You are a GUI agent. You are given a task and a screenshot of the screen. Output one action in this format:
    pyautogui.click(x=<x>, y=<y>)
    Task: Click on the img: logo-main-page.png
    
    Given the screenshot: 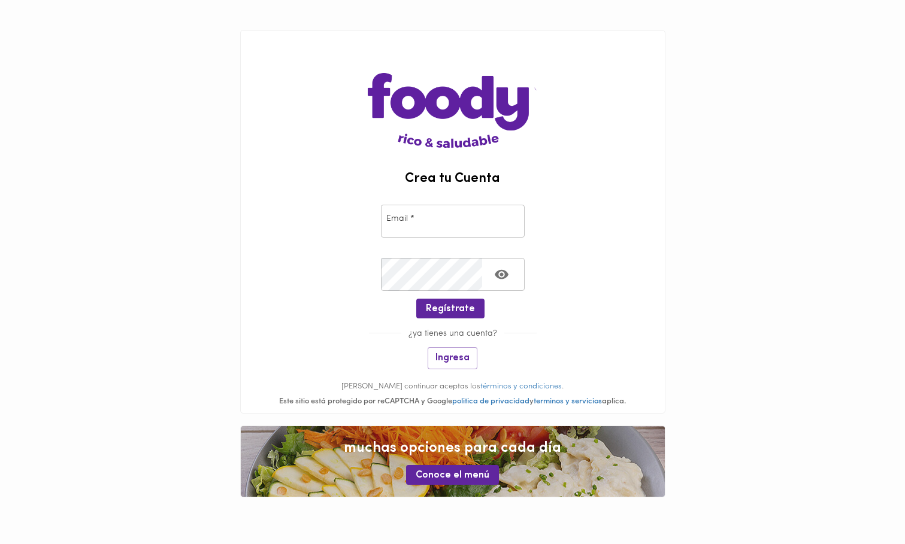 What is the action you would take?
    pyautogui.click(x=452, y=89)
    